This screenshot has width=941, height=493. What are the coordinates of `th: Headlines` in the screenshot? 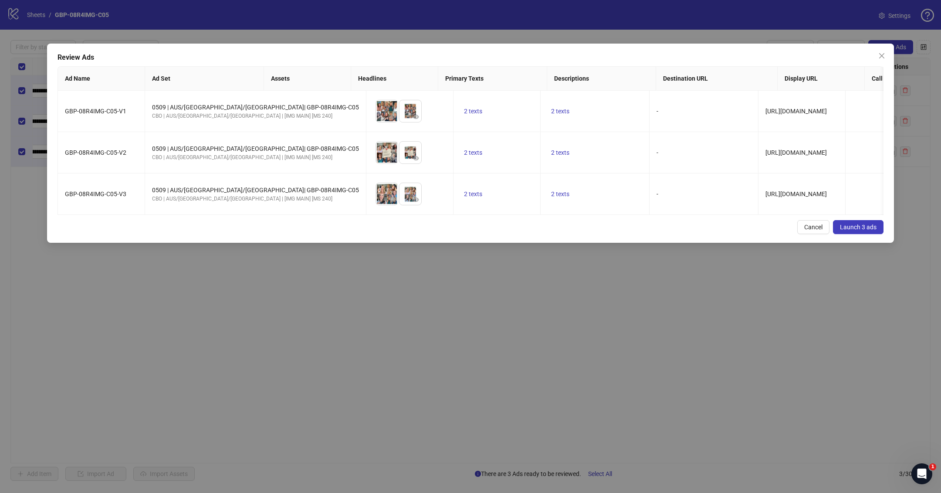 It's located at (395, 78).